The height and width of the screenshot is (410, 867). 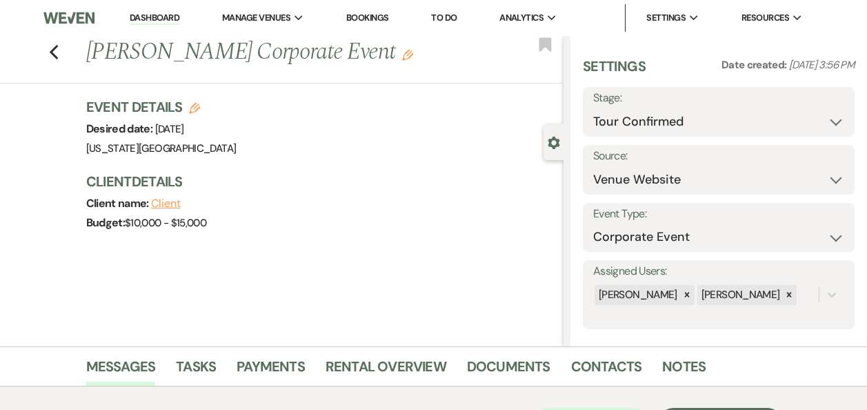 What do you see at coordinates (521, 18) in the screenshot?
I see `span: Analytics` at bounding box center [521, 18].